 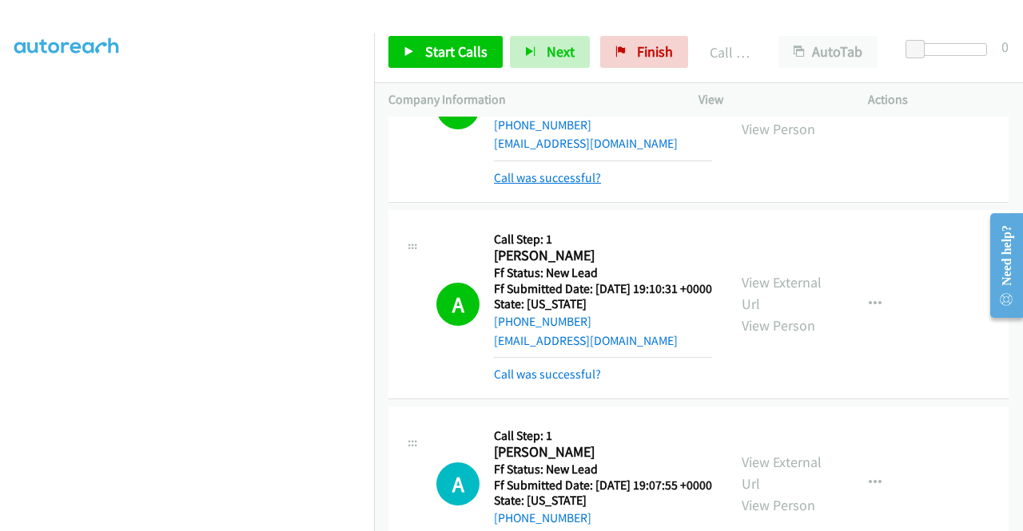 I want to click on div: Open Resource Center, so click(x=29, y=63).